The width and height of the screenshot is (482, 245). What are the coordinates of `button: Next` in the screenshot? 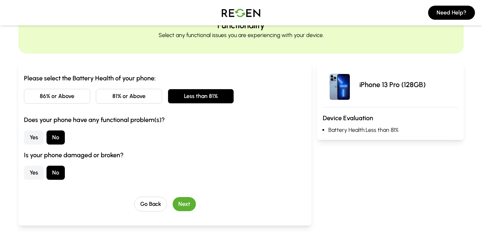 It's located at (184, 204).